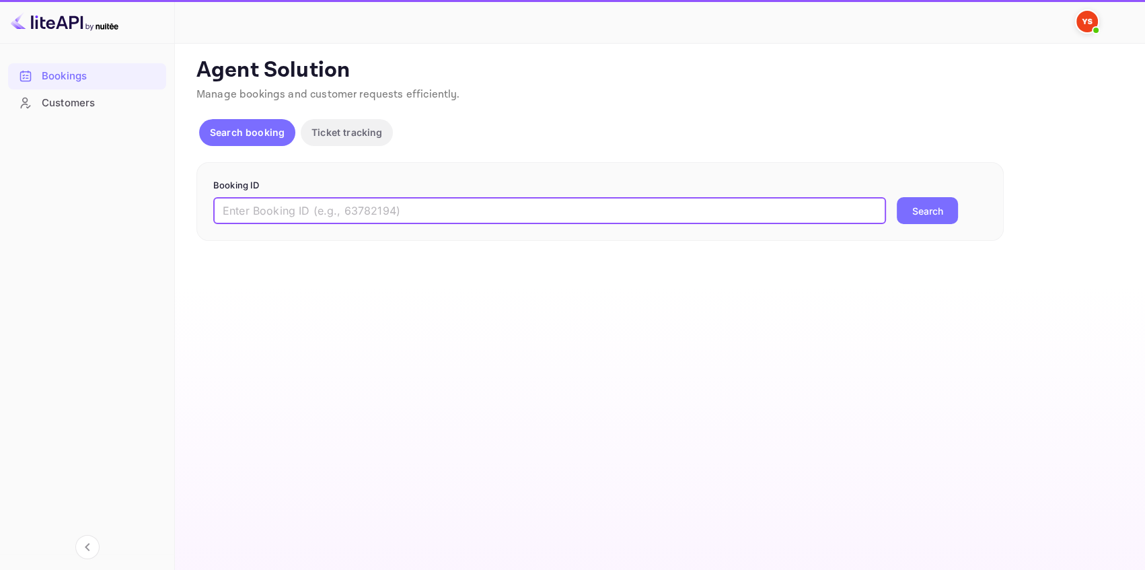 The height and width of the screenshot is (570, 1145). I want to click on p: Booking ID, so click(600, 186).